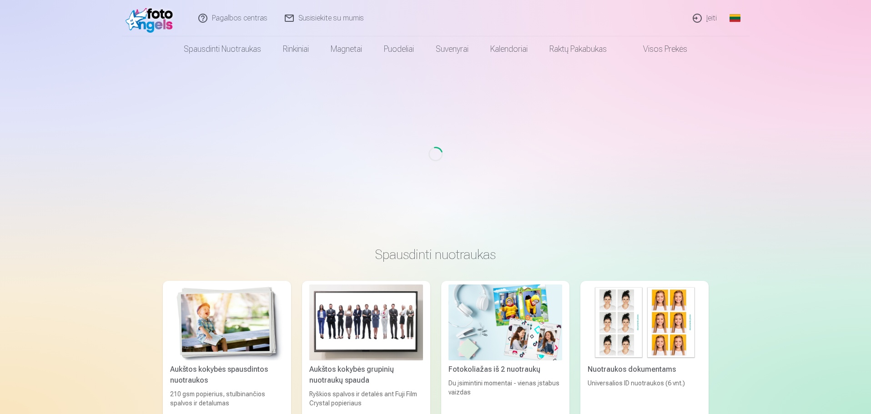 This screenshot has width=871, height=414. I want to click on a: Raktų pakabukas, so click(578, 49).